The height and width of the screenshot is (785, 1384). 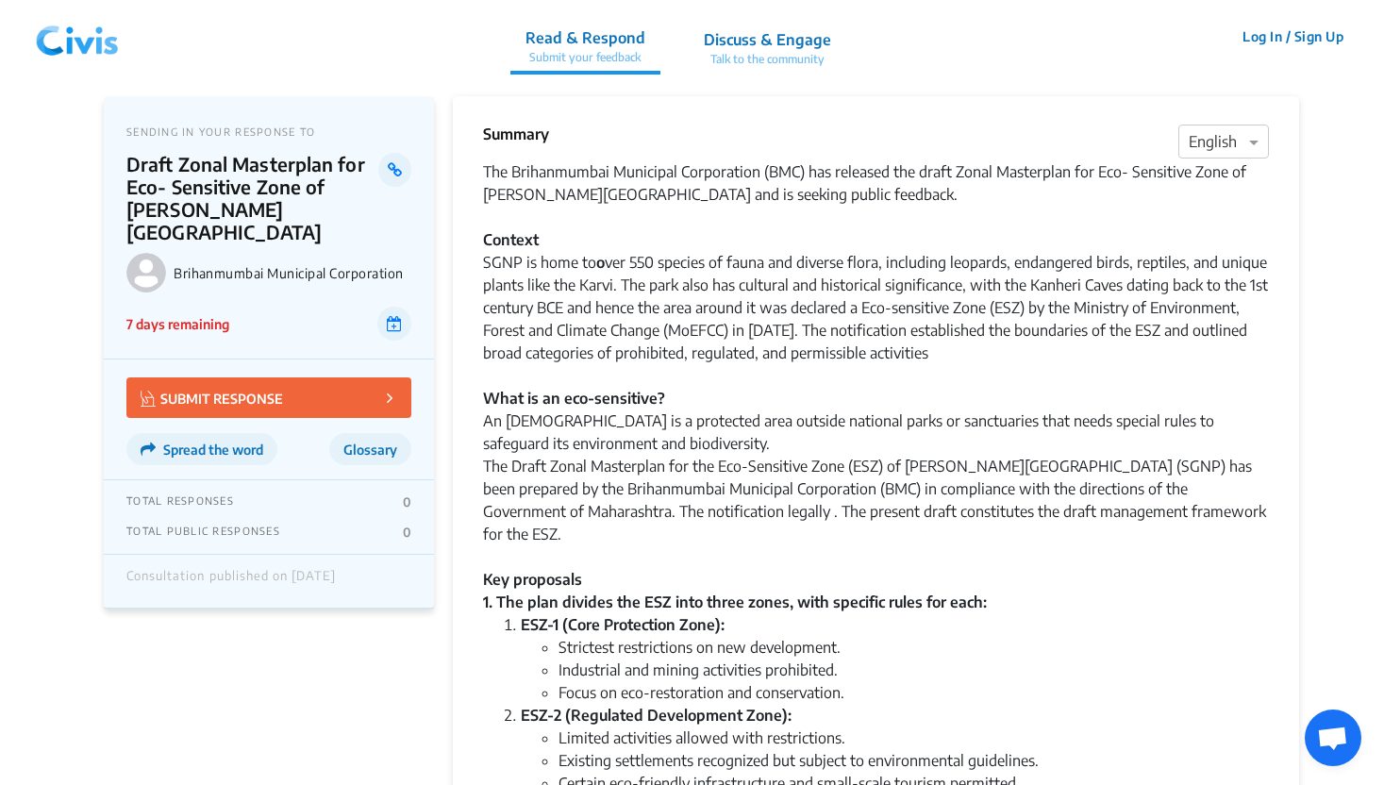 I want to click on p: Brihanmumbai Municipal Corporation, so click(x=293, y=273).